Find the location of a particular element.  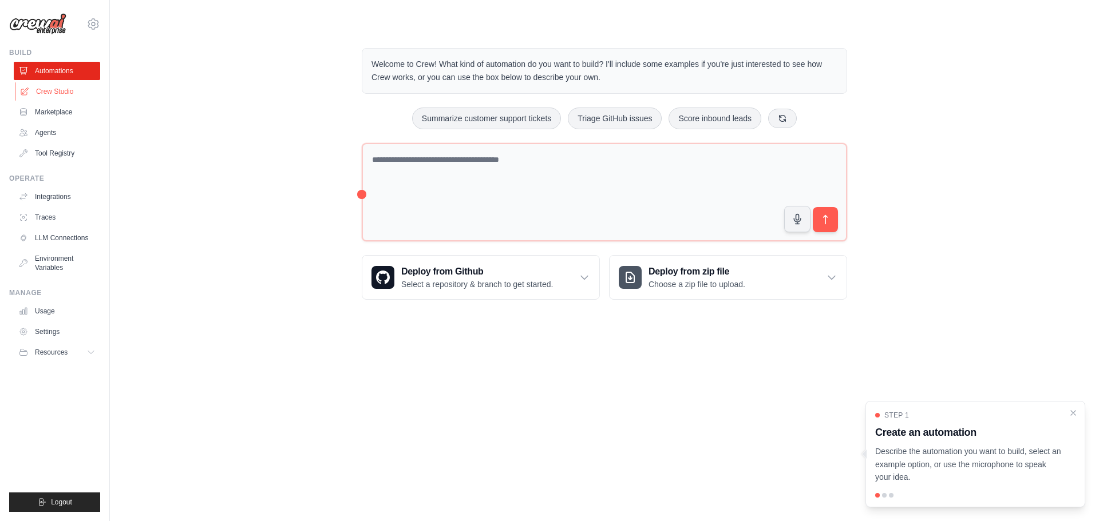

button: Summarize customer support tickets is located at coordinates (486, 118).